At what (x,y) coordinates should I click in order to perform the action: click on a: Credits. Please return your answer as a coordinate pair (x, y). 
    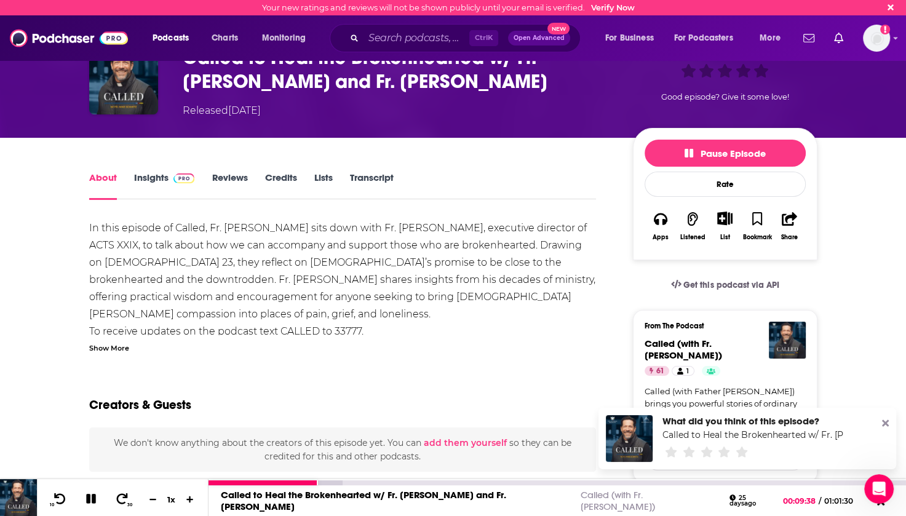
    Looking at the image, I should click on (280, 186).